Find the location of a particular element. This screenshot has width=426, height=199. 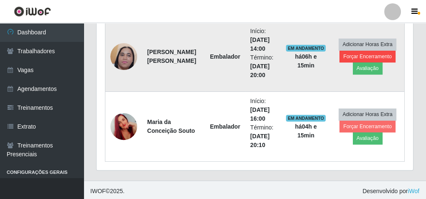

span: IWOF is located at coordinates (98, 191).